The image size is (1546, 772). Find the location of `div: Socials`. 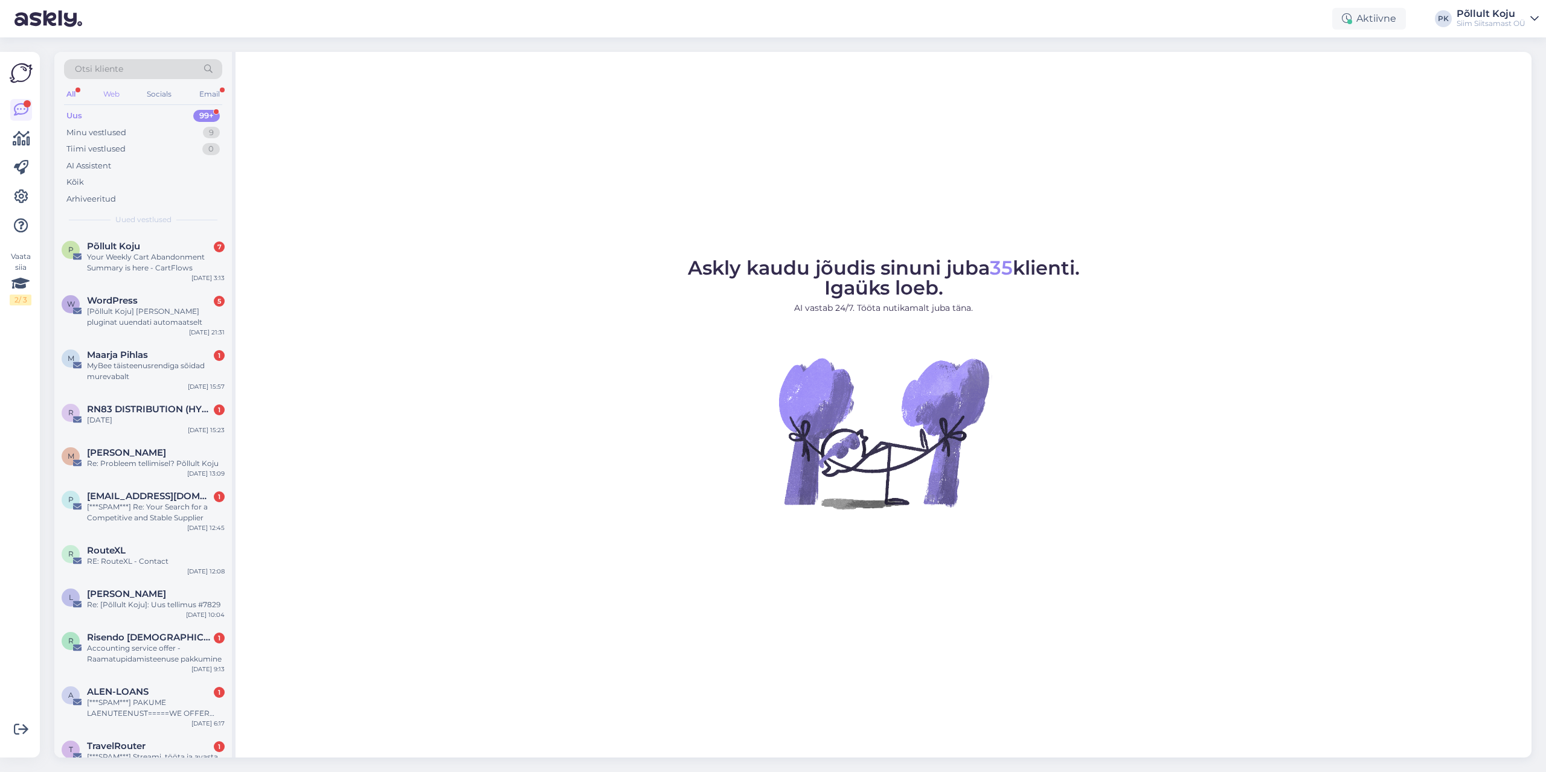

div: Socials is located at coordinates (159, 94).